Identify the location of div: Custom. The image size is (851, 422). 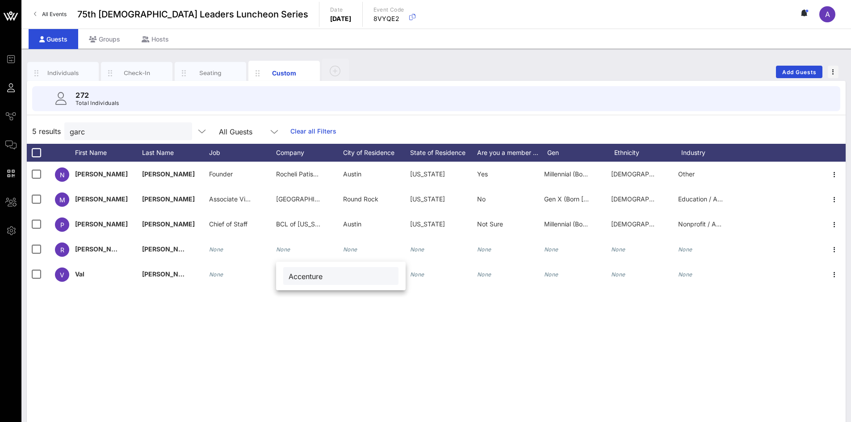
(284, 73).